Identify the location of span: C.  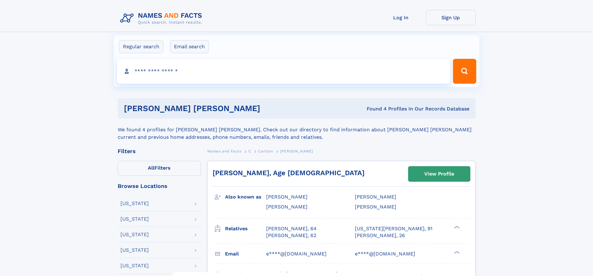
(250, 151).